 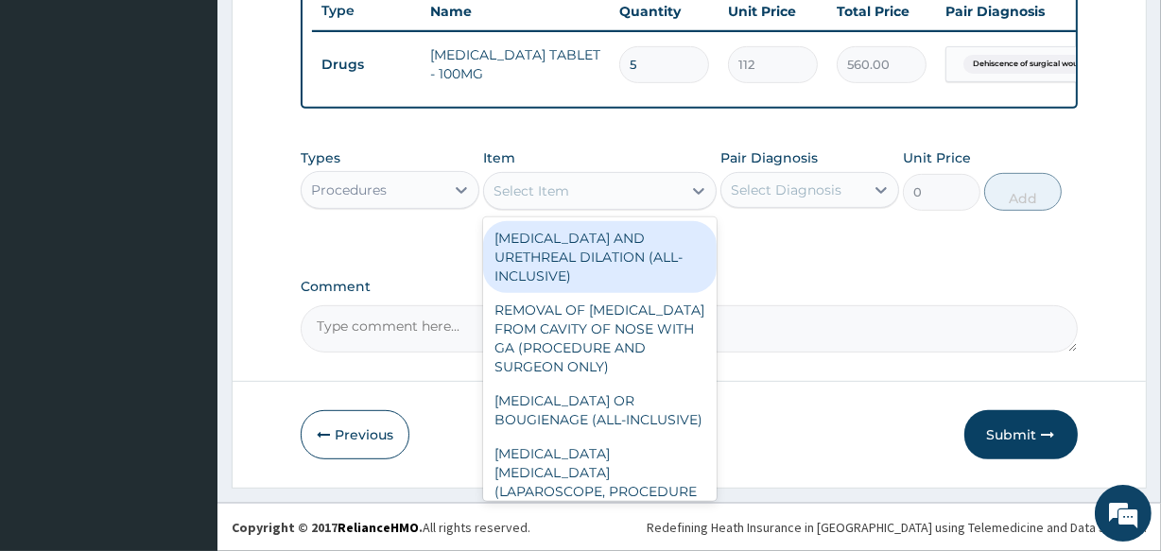 I want to click on button: Add, so click(x=1023, y=192).